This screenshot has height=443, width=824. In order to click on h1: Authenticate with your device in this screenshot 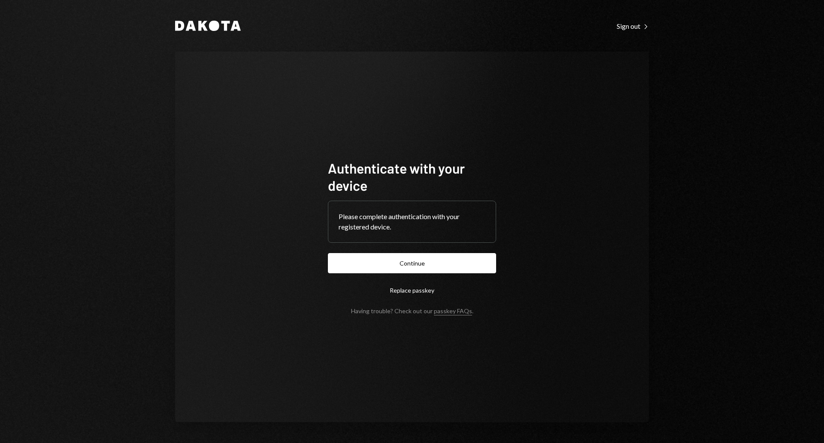, I will do `click(412, 176)`.